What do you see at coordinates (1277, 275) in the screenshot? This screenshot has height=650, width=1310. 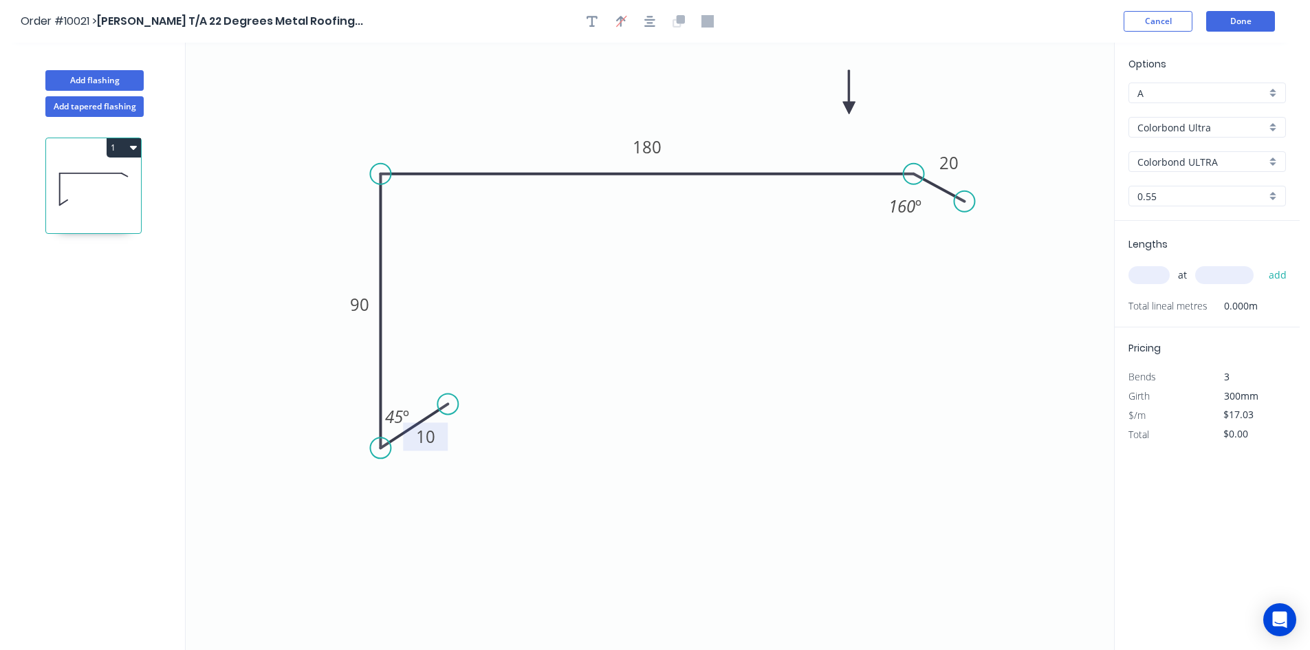 I see `button: add` at bounding box center [1277, 275].